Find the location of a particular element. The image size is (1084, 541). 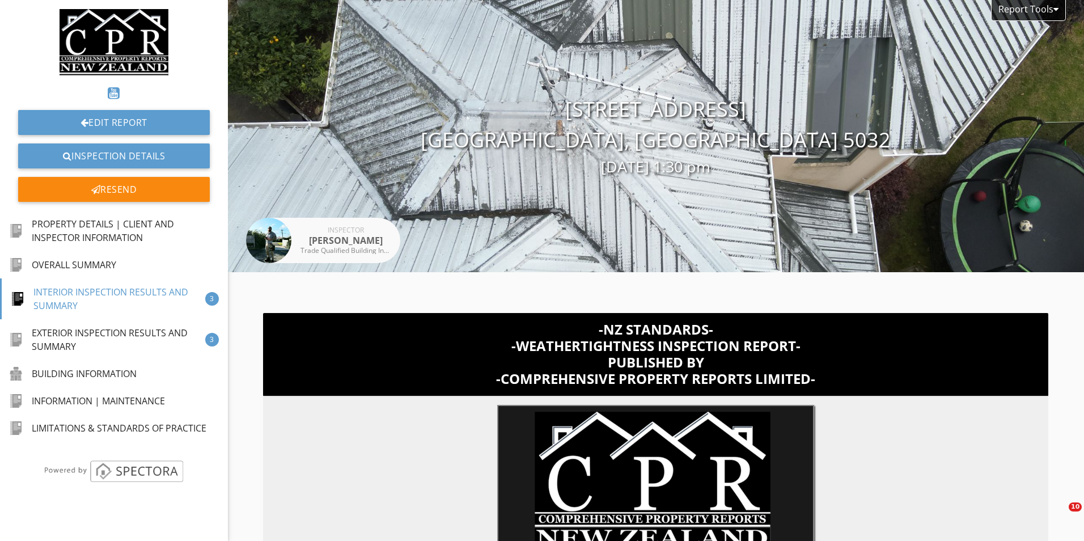

span: -WEATHERTIGHTNESS INSPECTION REPORT- is located at coordinates (656, 345).